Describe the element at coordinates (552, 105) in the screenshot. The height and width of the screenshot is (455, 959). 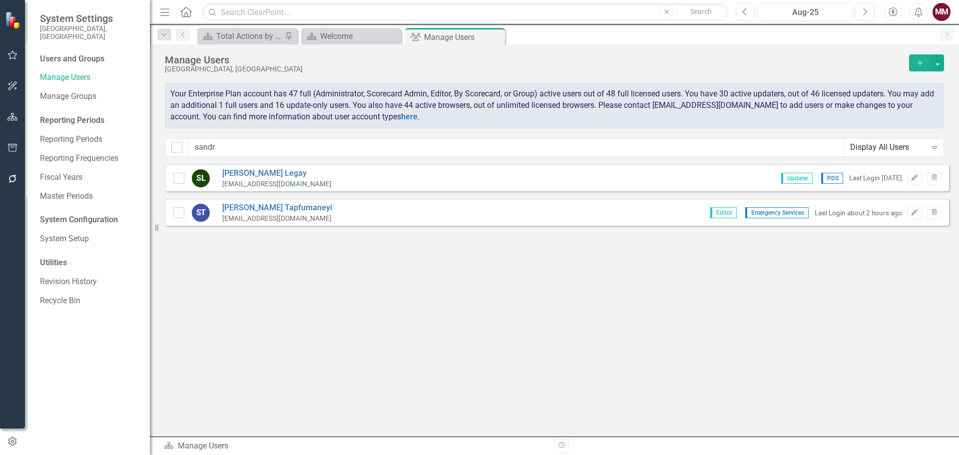
I see `span: Your Enterprise Plan account has 47 full (Administrator, Scorecard Admin, Editor, By Scorecard, o...` at that location.